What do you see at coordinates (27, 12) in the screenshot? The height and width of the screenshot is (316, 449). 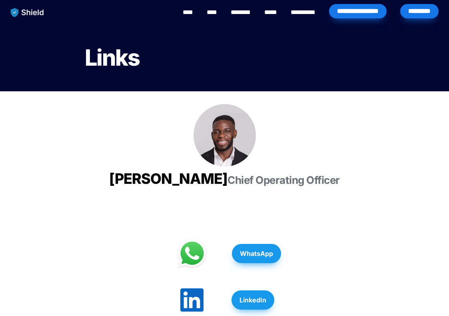 I see `img: website logo` at bounding box center [27, 12].